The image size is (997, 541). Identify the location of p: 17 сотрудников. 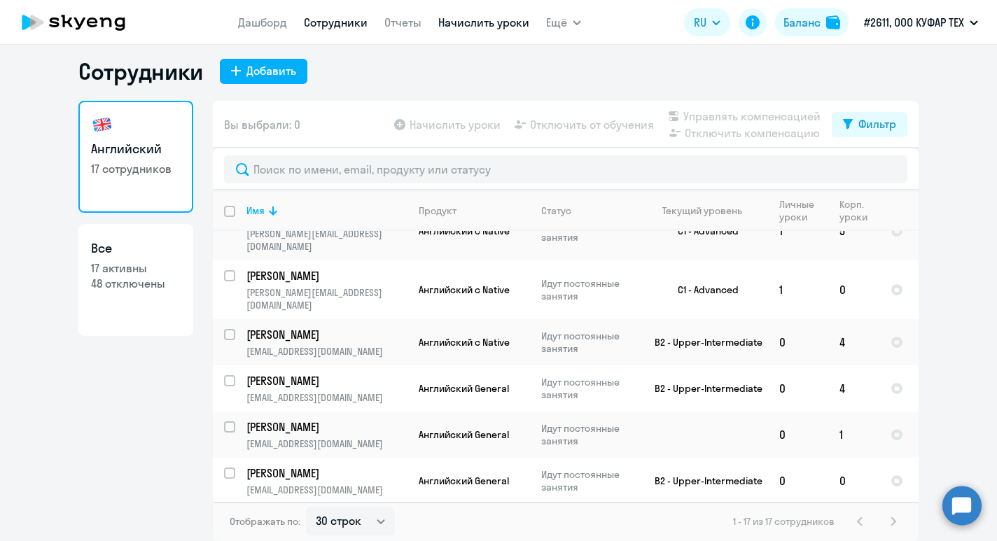
(136, 169).